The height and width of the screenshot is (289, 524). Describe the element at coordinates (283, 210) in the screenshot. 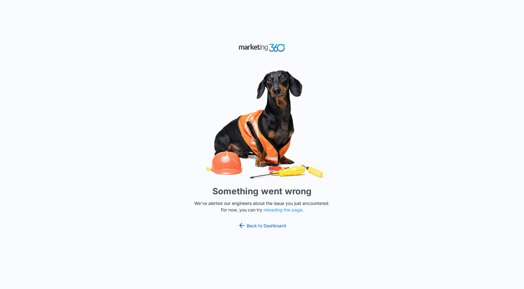

I see `button: reloading the page` at that location.